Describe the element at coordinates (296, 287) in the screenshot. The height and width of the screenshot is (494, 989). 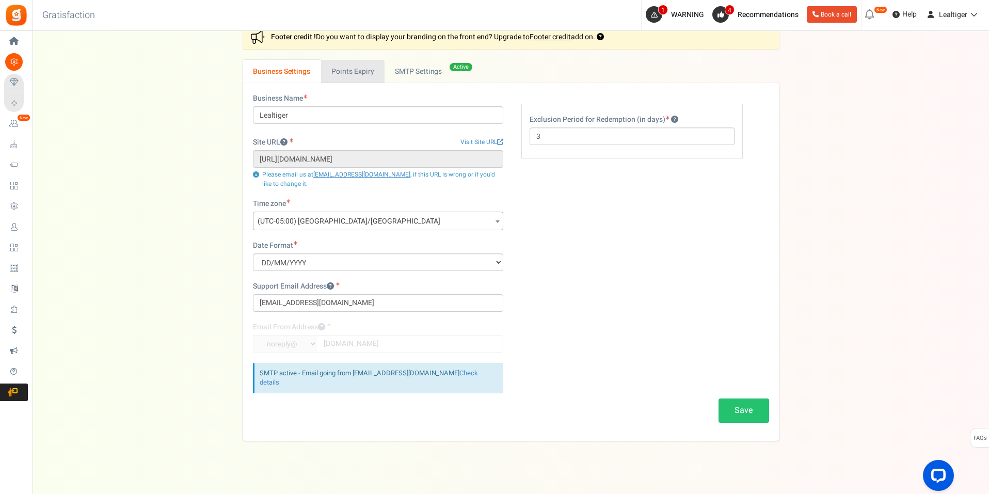
I see `label: Support Email Address` at that location.